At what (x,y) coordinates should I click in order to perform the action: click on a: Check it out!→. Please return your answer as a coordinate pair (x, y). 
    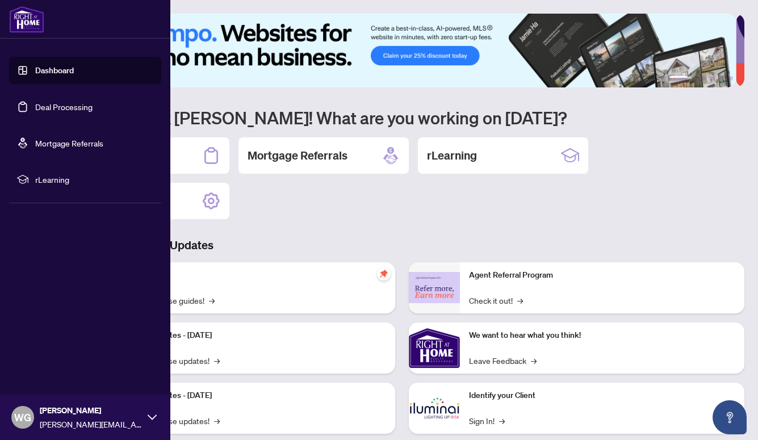
    Looking at the image, I should click on (496, 300).